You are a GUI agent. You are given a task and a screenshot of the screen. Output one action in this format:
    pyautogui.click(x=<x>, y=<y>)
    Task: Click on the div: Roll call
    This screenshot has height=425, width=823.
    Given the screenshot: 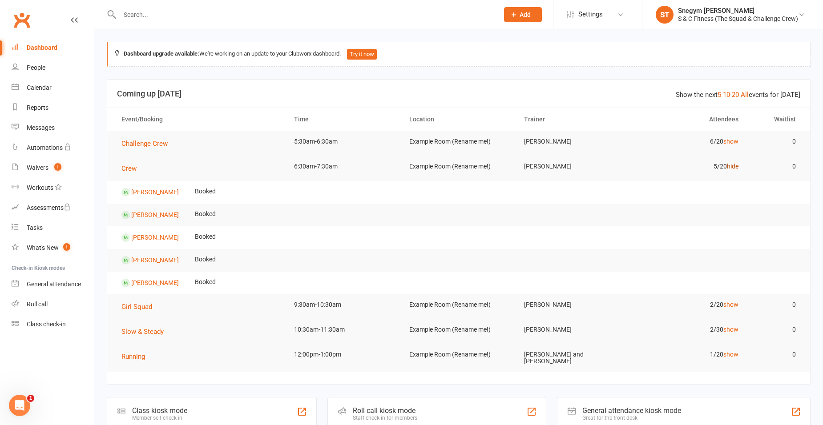 What is the action you would take?
    pyautogui.click(x=37, y=304)
    